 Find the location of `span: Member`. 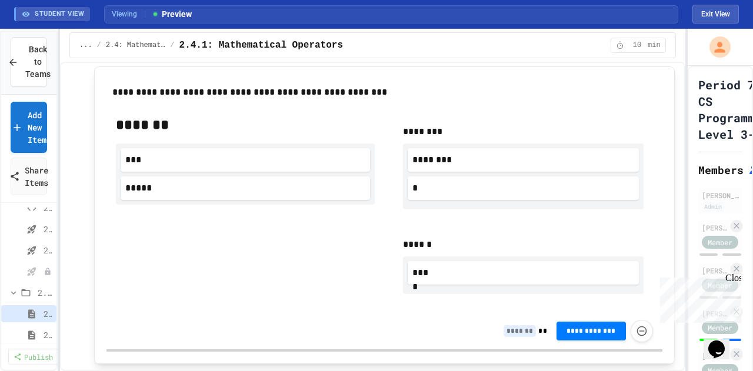

span: Member is located at coordinates (720, 242).